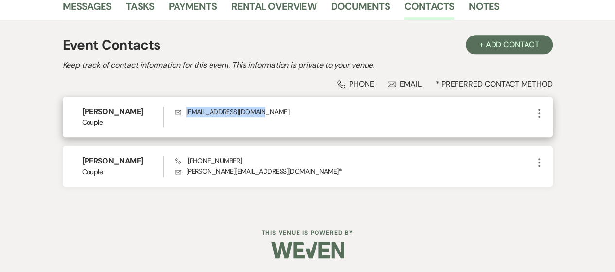  What do you see at coordinates (308, 65) in the screenshot?
I see `h2: Keep track of contact information for this event. This information is private to your venue.` at bounding box center [308, 65].